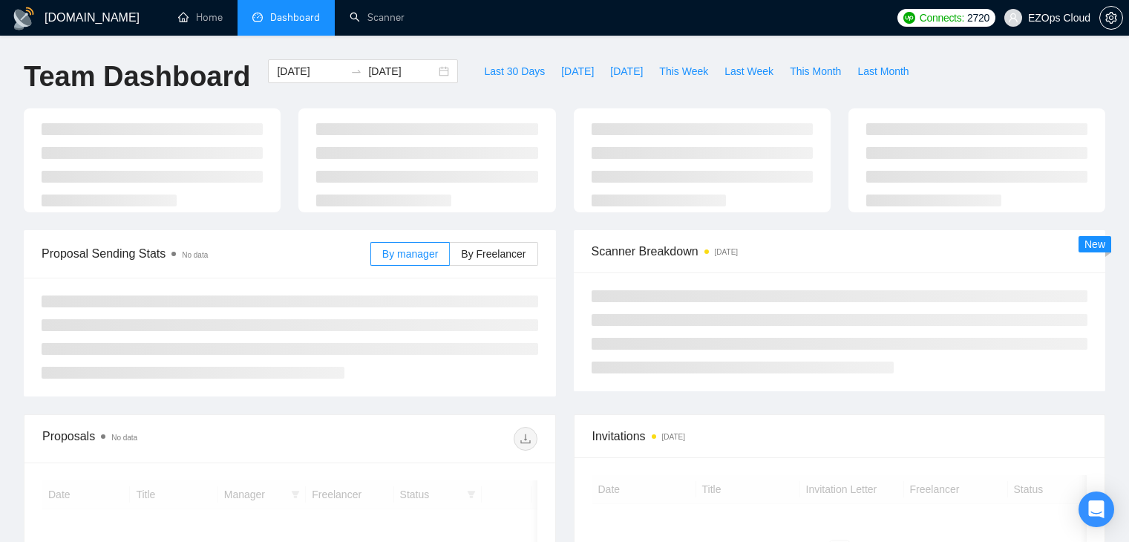 Image resolution: width=1129 pixels, height=542 pixels. Describe the element at coordinates (295, 17) in the screenshot. I see `span: Dashboard` at that location.